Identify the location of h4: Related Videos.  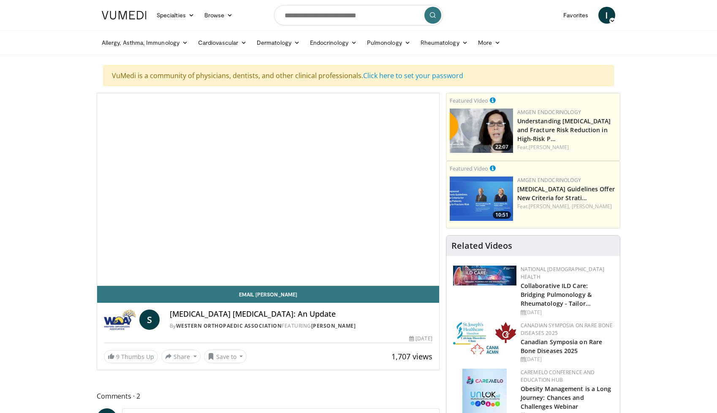
(482, 246).